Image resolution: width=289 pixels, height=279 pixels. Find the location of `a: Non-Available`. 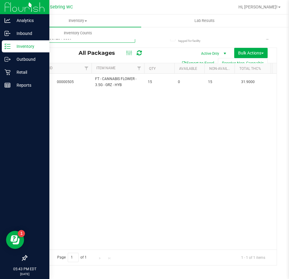

a: Non-Available is located at coordinates (222, 69).